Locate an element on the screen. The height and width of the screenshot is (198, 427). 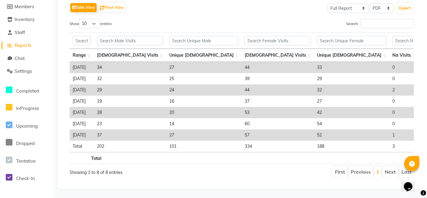
label: Search: is located at coordinates (380, 23).